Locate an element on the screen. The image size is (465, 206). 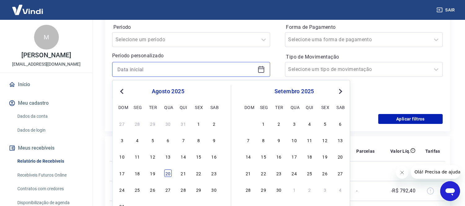
div: Choose quinta-feira, 28 de agosto de 2025 is located at coordinates (183, 190).